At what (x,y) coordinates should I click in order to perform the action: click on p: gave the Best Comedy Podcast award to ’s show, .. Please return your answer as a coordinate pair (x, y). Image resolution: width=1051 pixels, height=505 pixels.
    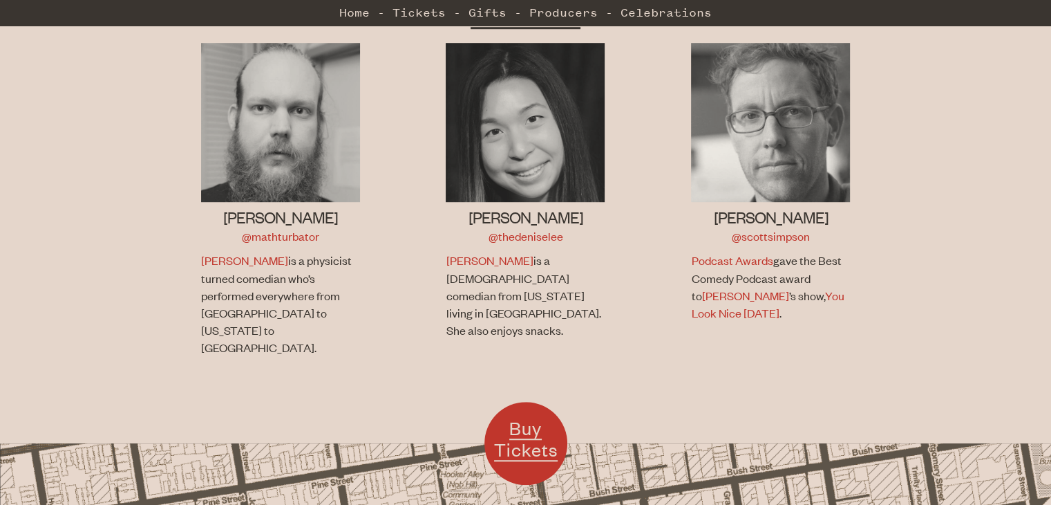
    Looking at the image, I should click on (769, 286).